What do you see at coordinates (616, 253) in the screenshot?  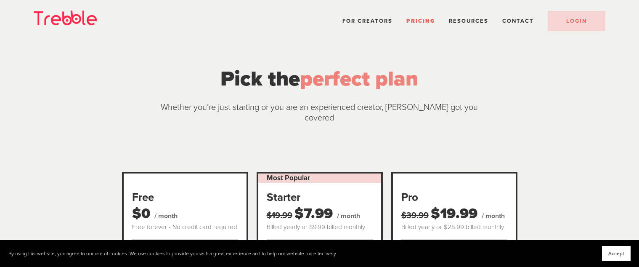 I see `button: Accept` at bounding box center [616, 253].